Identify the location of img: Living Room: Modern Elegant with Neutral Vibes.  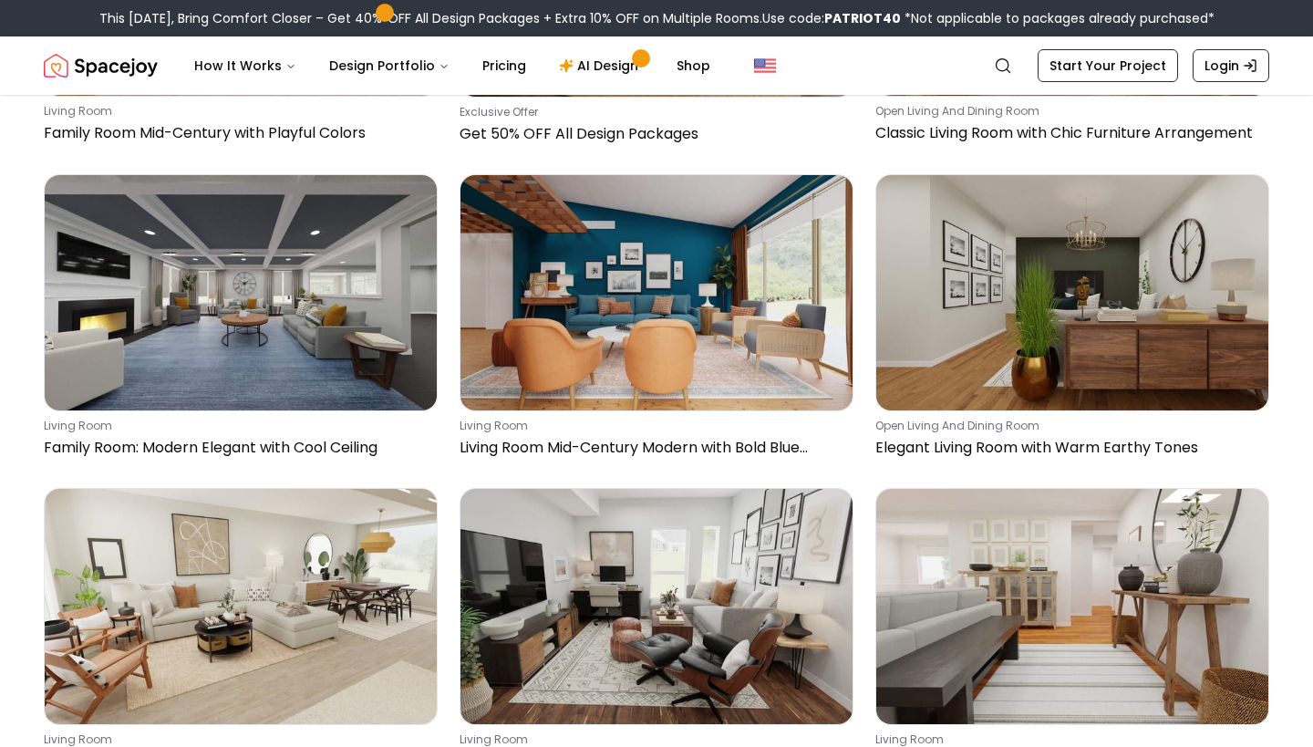
(1072, 606).